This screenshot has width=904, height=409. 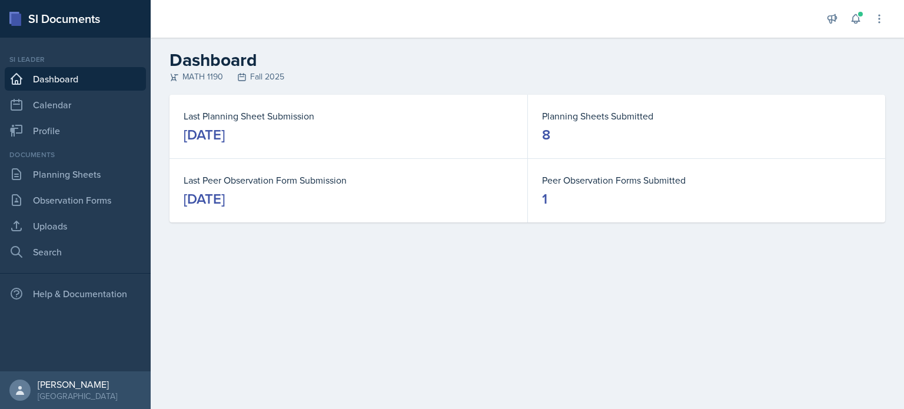 What do you see at coordinates (75, 174) in the screenshot?
I see `a: Planning Sheets` at bounding box center [75, 174].